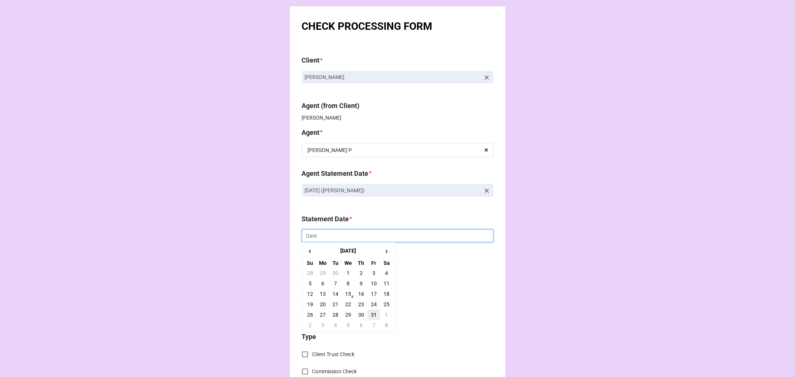 This screenshot has width=795, height=377. I want to click on th: Su, so click(310, 263).